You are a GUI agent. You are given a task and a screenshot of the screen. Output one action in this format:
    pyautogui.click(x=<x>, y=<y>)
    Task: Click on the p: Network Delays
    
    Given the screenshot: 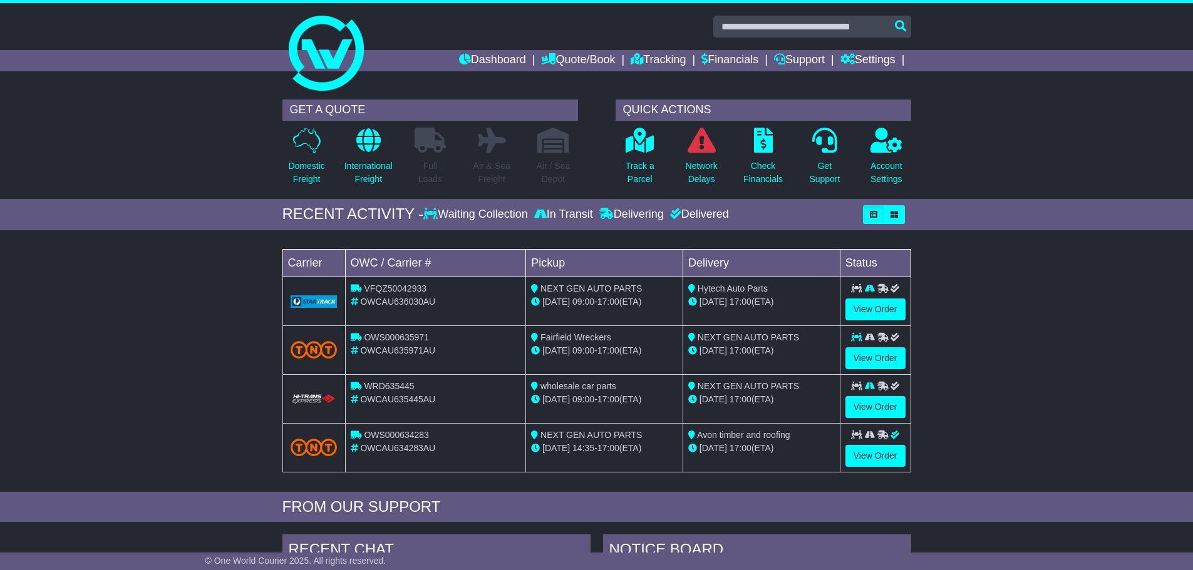 What is the action you would take?
    pyautogui.click(x=701, y=173)
    